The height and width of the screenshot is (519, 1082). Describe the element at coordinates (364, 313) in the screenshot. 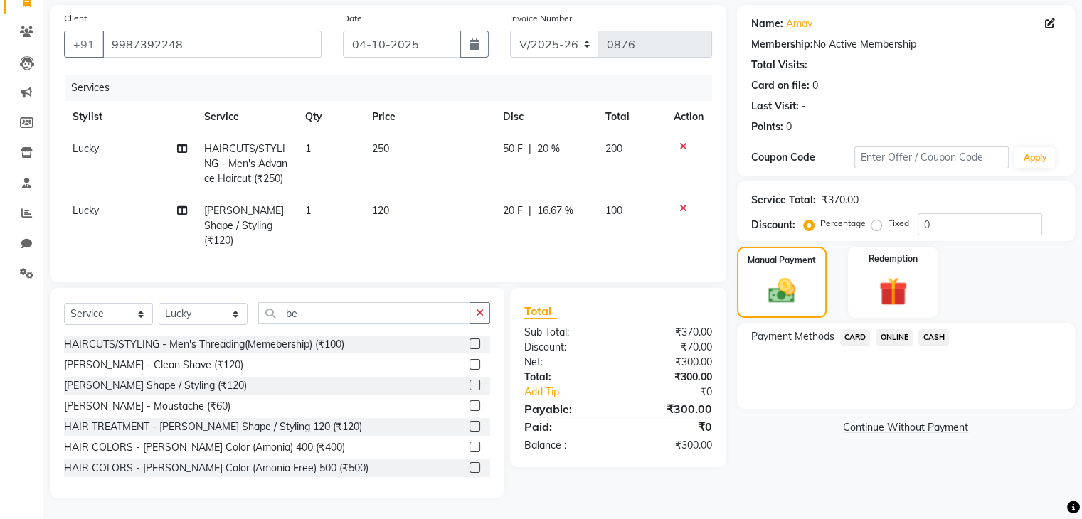

I see `input: Search or Scan` at that location.